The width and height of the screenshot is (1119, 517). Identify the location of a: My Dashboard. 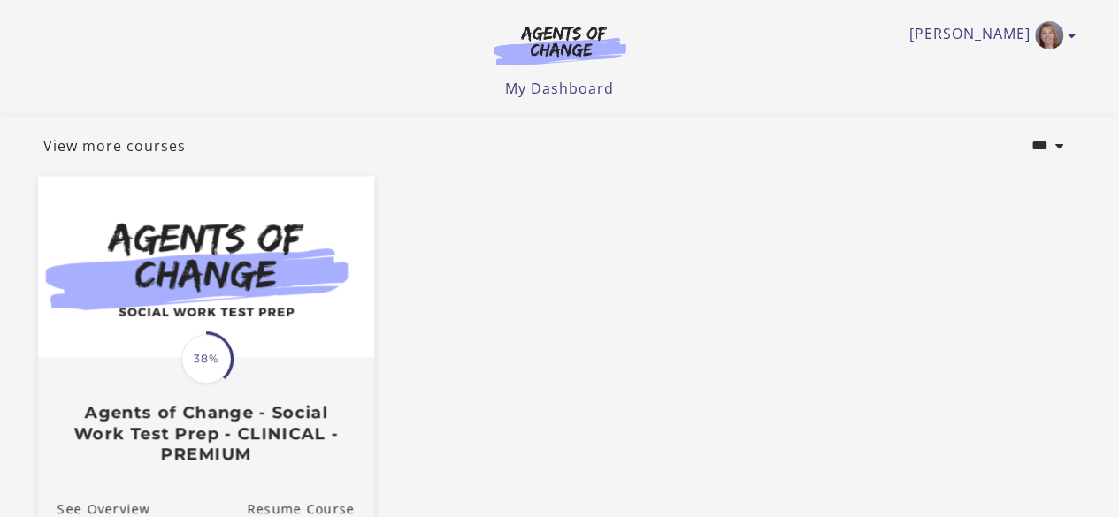
(559, 88).